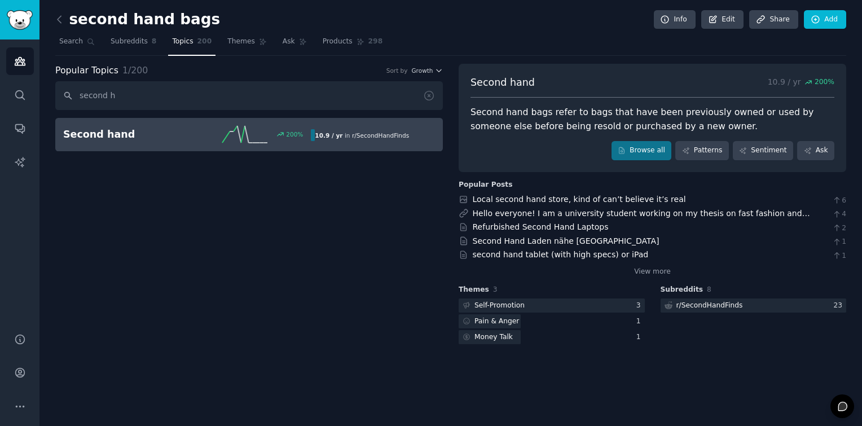  Describe the element at coordinates (380, 135) in the screenshot. I see `span: r/ SecondHandFinds` at that location.